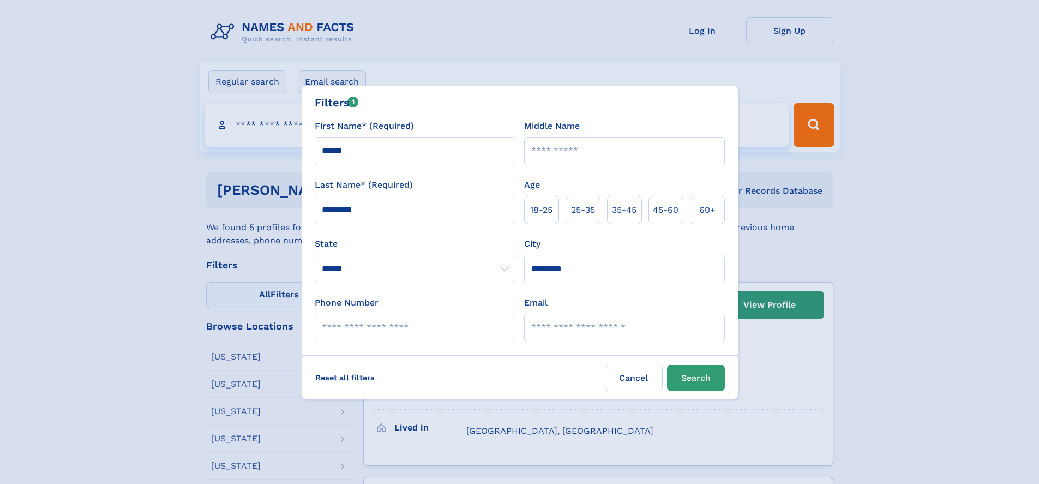  I want to click on button: Search, so click(696, 378).